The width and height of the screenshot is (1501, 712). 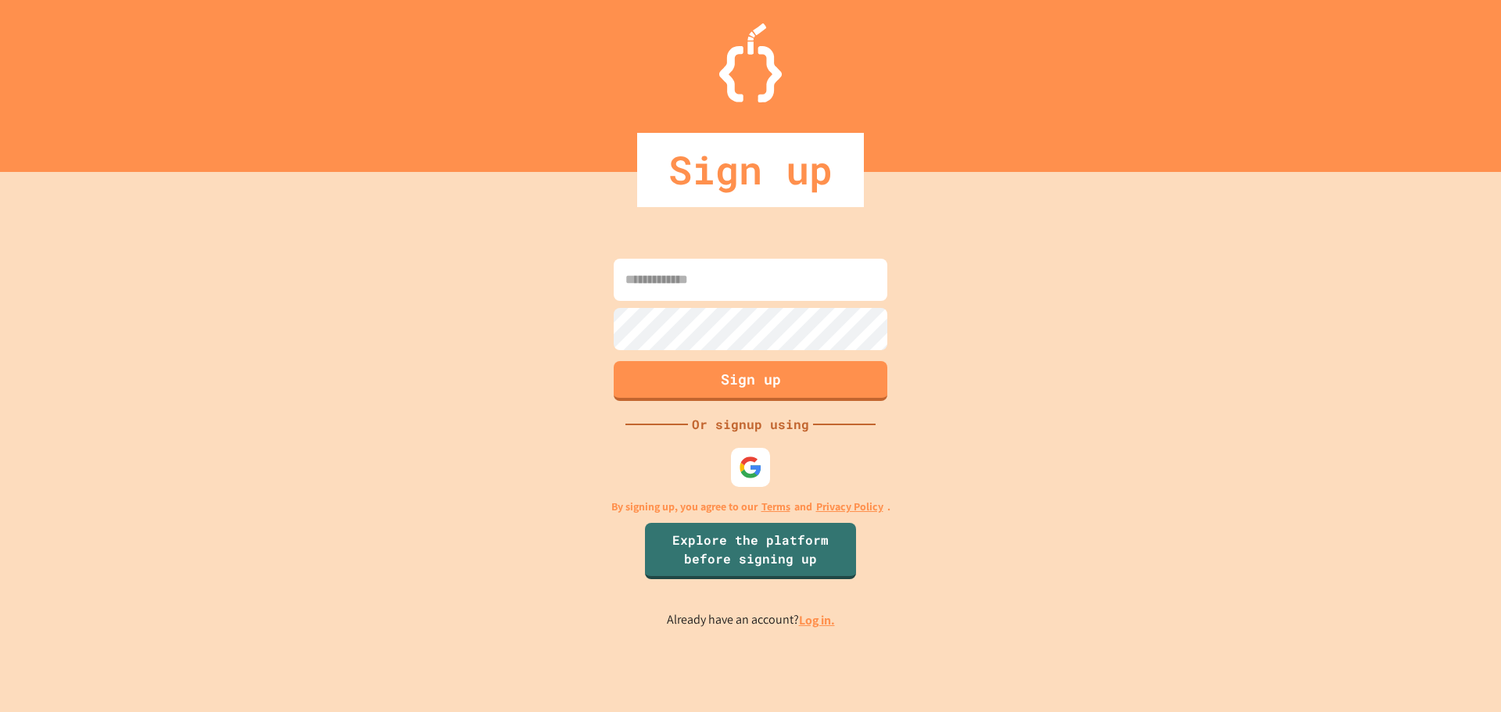 I want to click on p: By signing up, you agree to our and ., so click(x=750, y=506).